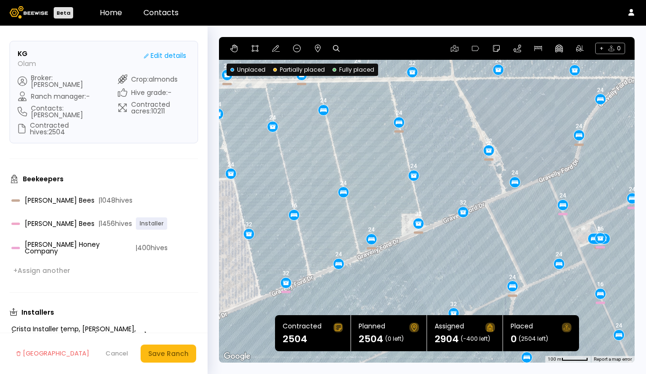 This screenshot has height=374, width=646. Describe the element at coordinates (117, 354) in the screenshot. I see `button: Cancel` at that location.